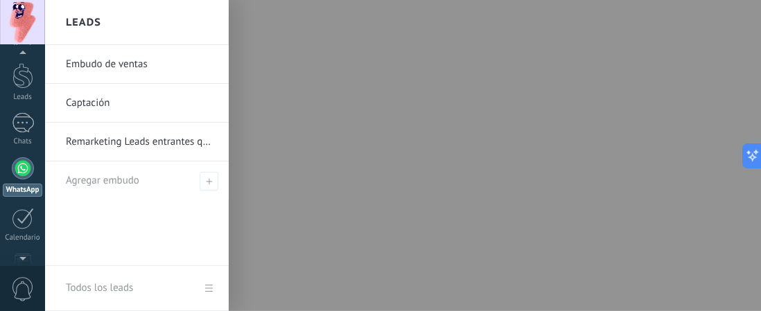 The width and height of the screenshot is (761, 311). Describe the element at coordinates (137, 288) in the screenshot. I see `a: Todos los leads` at that location.